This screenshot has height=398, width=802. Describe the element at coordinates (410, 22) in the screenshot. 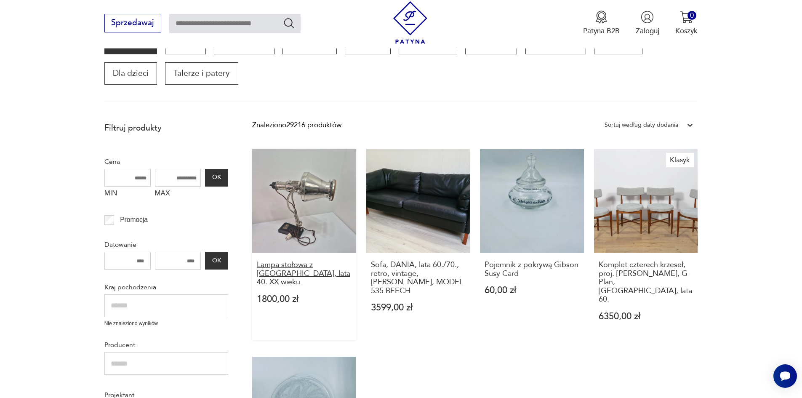

I see `img: Patyna - sklep z meblami i dekoracjami vintage` at that location.